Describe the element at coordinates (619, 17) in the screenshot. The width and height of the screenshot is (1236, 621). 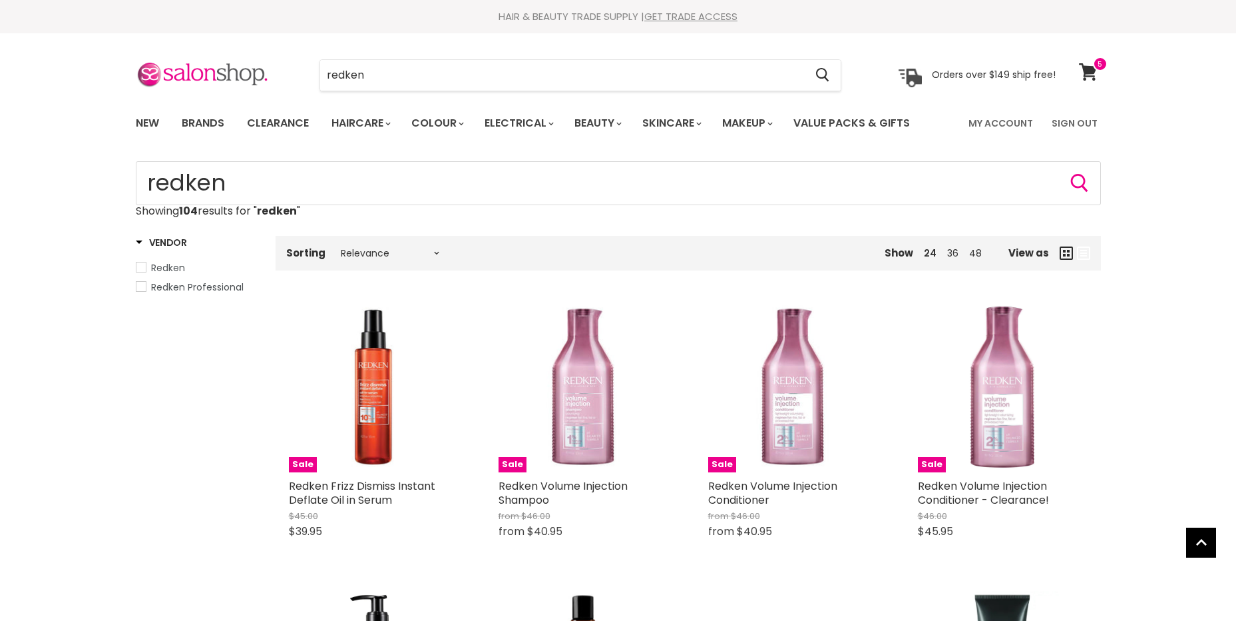
I see `div: HAIR & BEAUTY TRADE SUPPLY |` at that location.